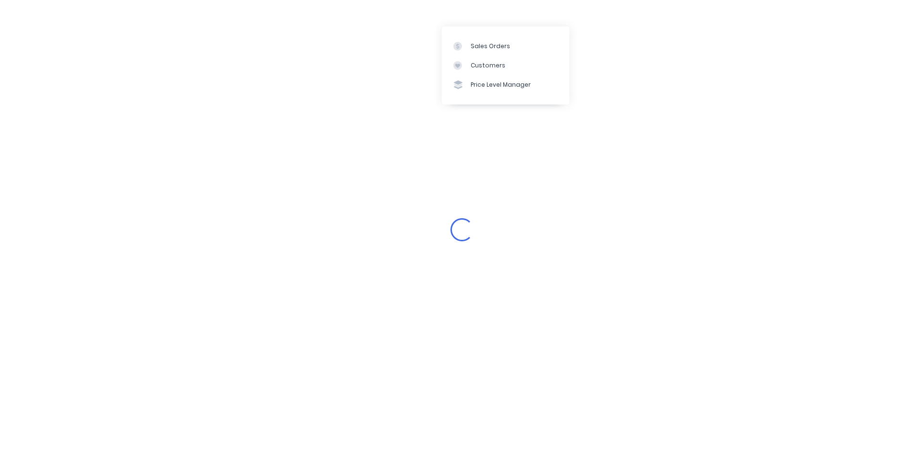 Image resolution: width=924 pixels, height=459 pixels. Describe the element at coordinates (505, 65) in the screenshot. I see `a: Customers` at that location.